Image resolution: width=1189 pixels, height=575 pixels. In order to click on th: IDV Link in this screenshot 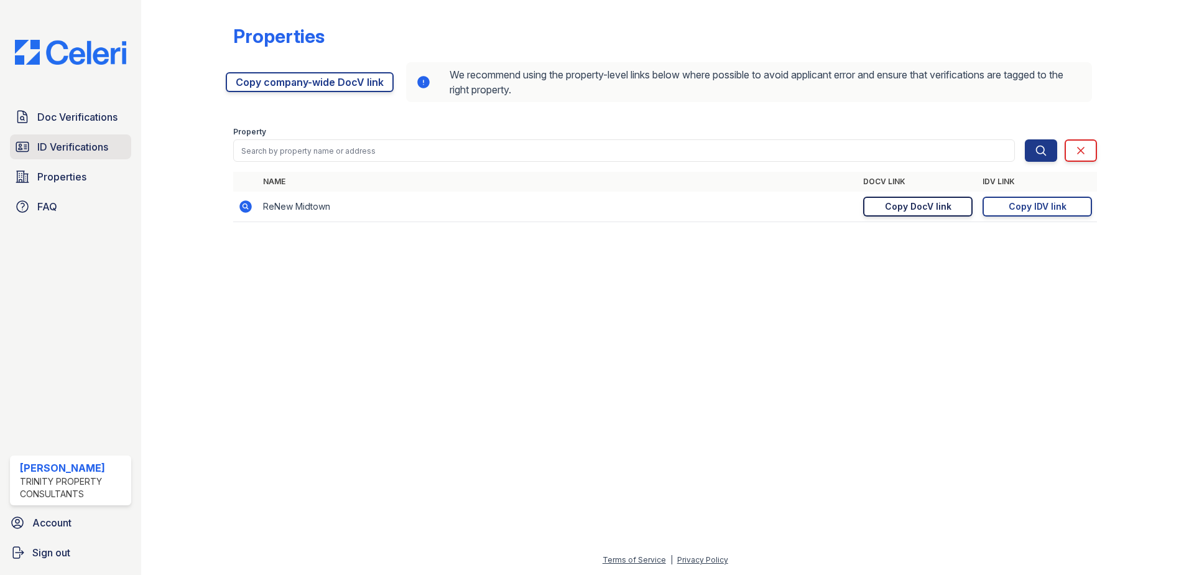, I will do `click(1037, 182)`.